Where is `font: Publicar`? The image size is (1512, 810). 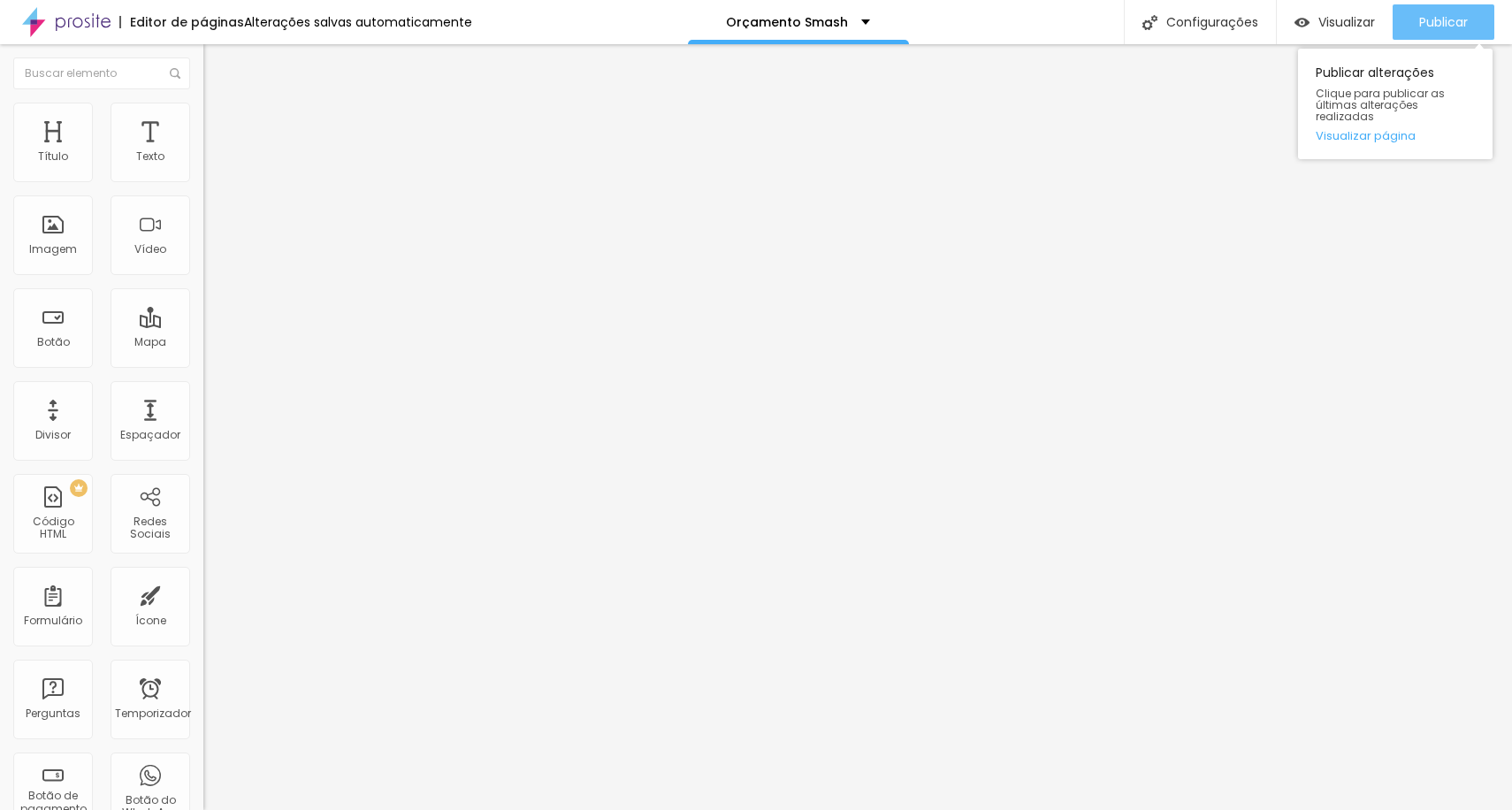
font: Publicar is located at coordinates (1443, 22).